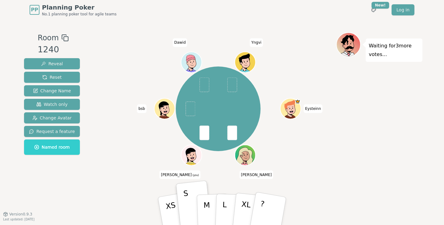 The width and height of the screenshot is (444, 225). I want to click on button: Reset, so click(52, 77).